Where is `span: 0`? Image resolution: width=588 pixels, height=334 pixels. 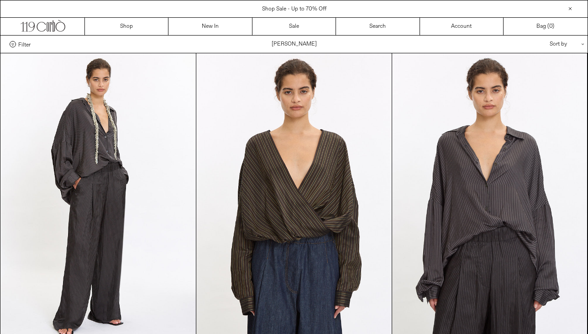
span: 0 is located at coordinates (550, 26).